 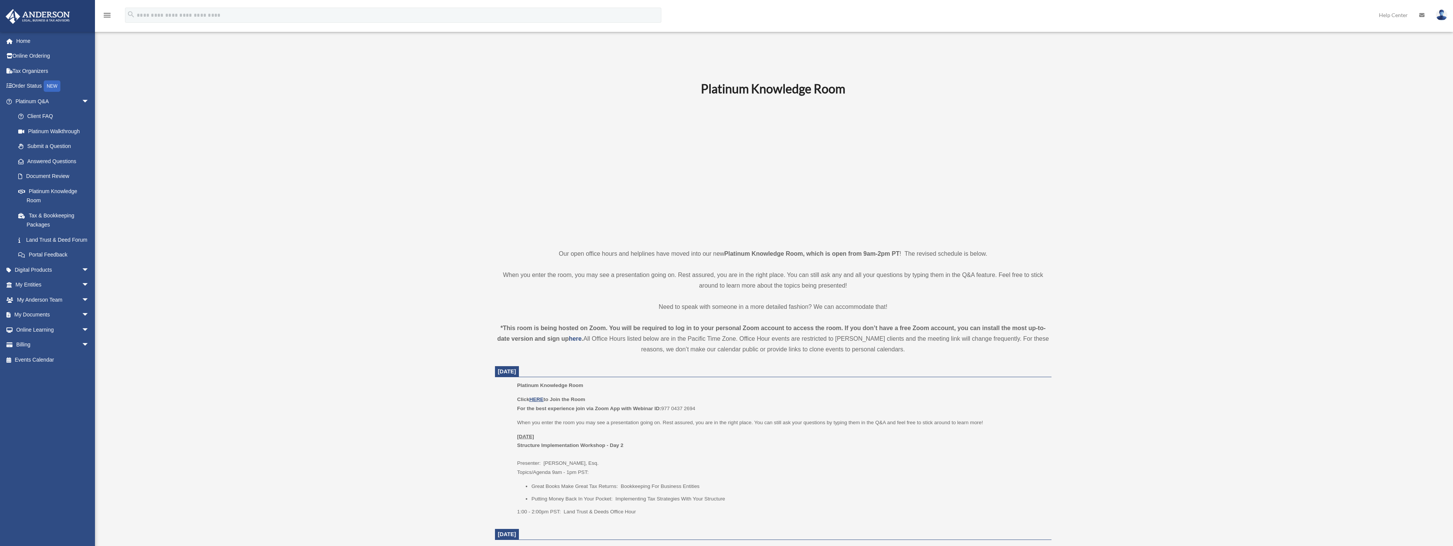 What do you see at coordinates (773, 254) in the screenshot?
I see `p: Our open office hours and helplines have moved into our new ! The revised schedule is below.` at bounding box center [773, 254].